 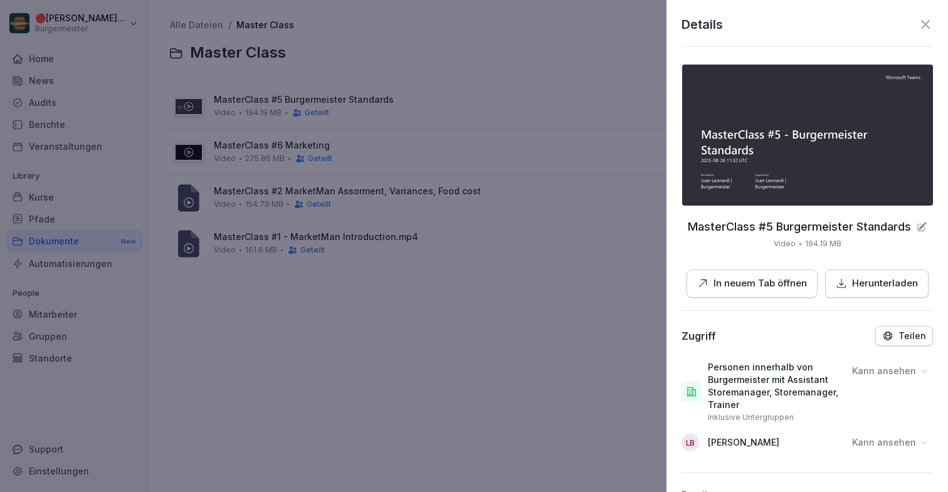 I want to click on button: Herunterladen, so click(x=877, y=283).